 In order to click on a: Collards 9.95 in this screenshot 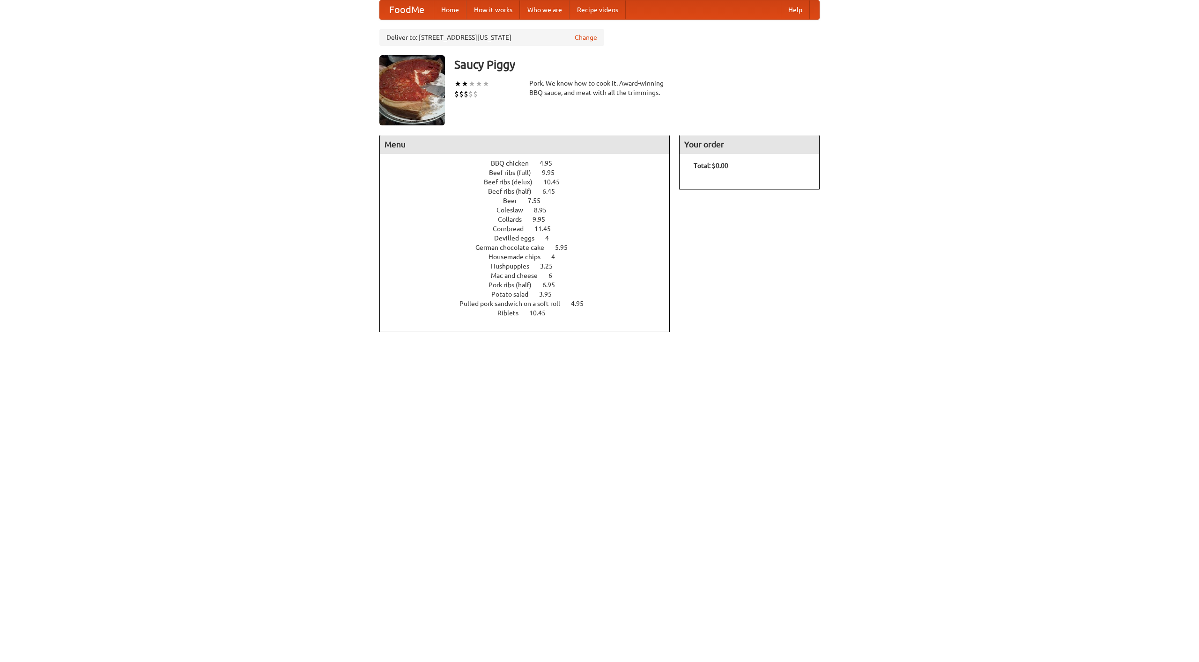, I will do `click(530, 220)`.